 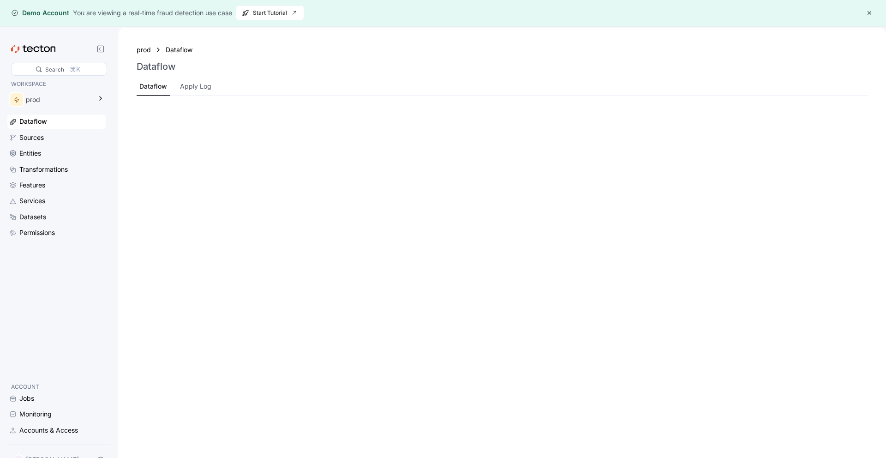 What do you see at coordinates (270, 13) in the screenshot?
I see `a: Start Tutorial` at bounding box center [270, 13].